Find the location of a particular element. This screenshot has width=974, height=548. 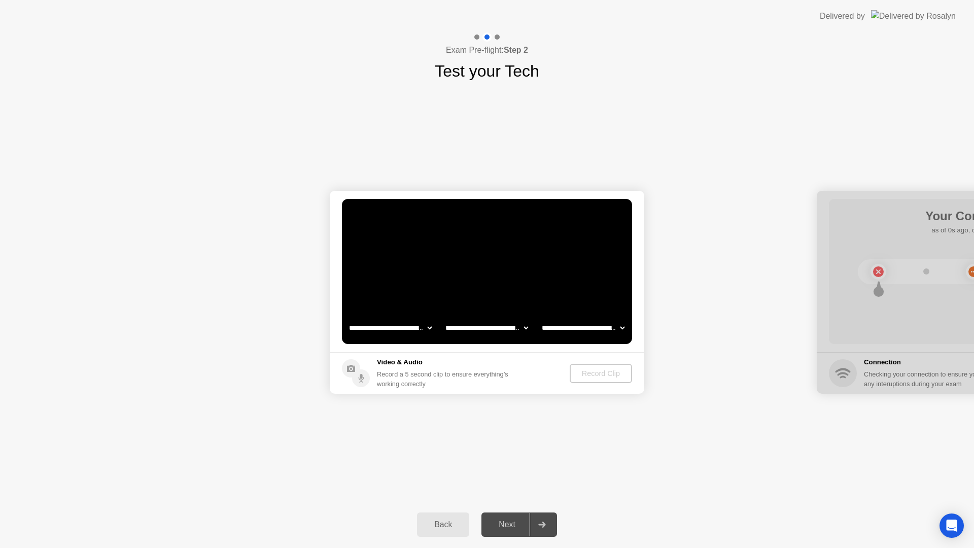

button: Next is located at coordinates (519, 524).